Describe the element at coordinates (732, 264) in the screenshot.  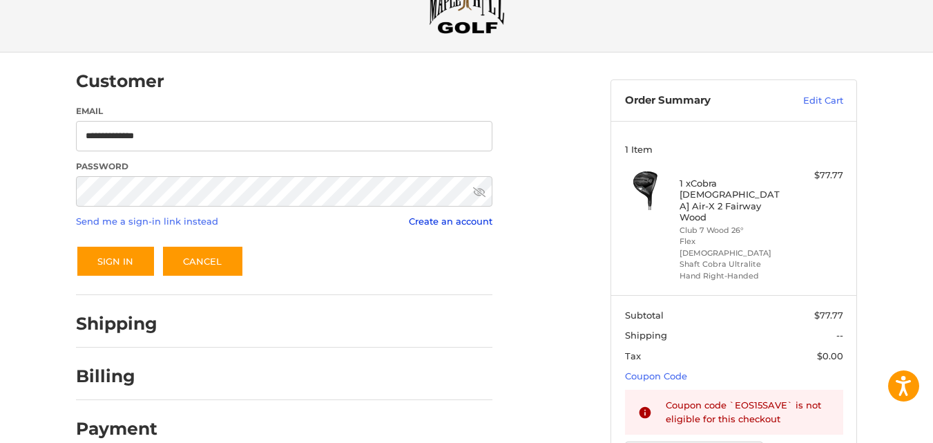
I see `li: Shaft Cobra Ultralite` at that location.